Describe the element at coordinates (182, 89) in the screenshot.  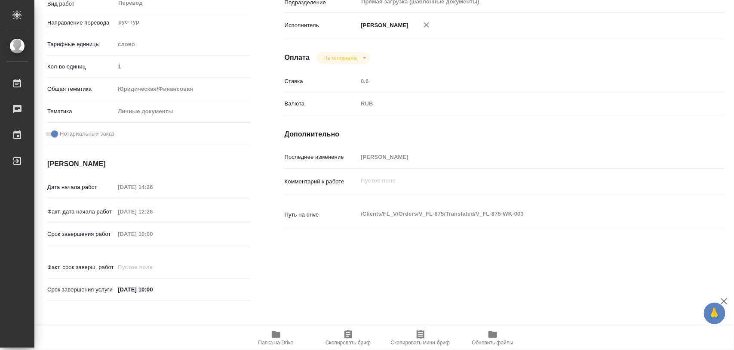
I see `div: Юридическая/Финансовая` at that location.